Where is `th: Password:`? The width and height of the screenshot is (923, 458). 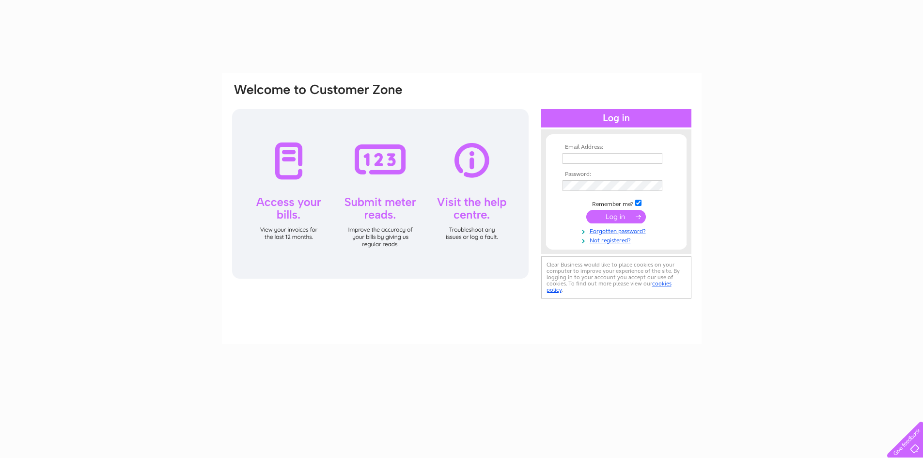 th: Password: is located at coordinates (616, 174).